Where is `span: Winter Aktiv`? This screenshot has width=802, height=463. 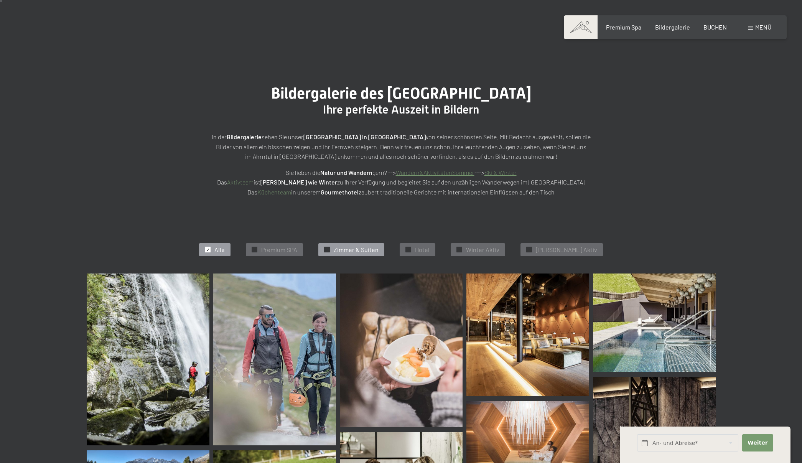 span: Winter Aktiv is located at coordinates (482, 250).